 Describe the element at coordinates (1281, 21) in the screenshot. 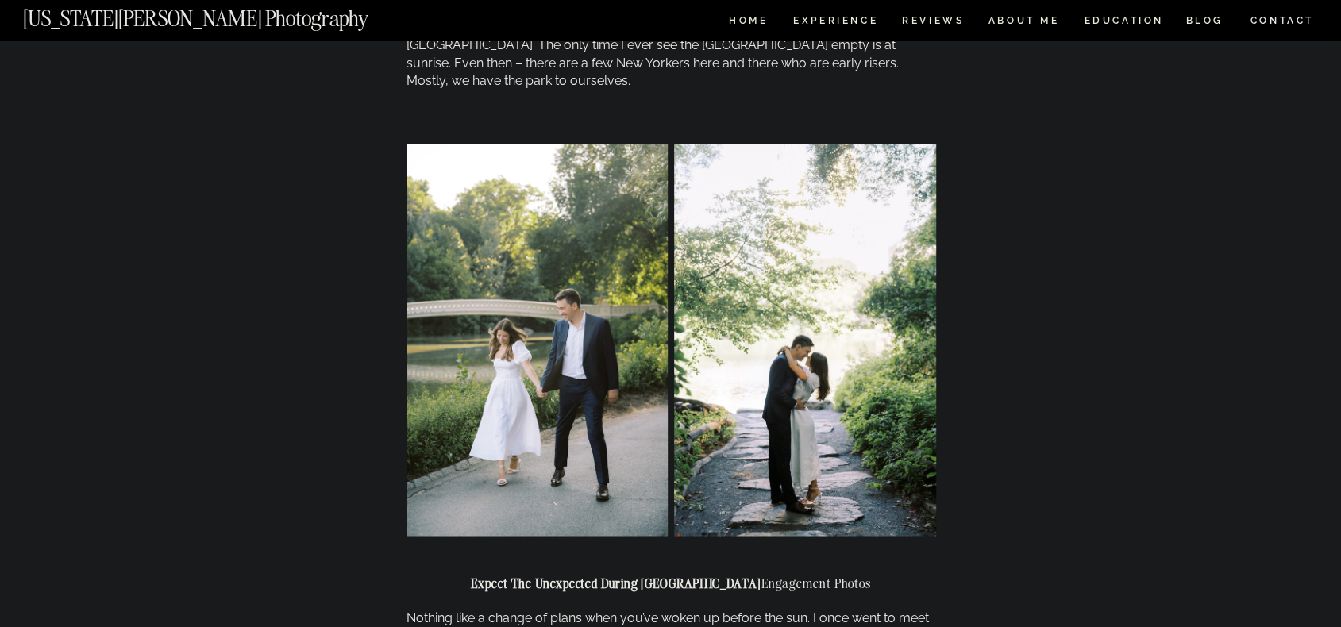

I see `a: CONTACT` at that location.